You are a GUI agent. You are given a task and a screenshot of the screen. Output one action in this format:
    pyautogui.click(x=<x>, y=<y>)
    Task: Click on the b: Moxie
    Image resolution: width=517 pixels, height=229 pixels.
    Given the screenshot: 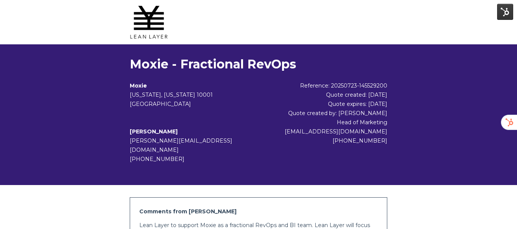 What is the action you would take?
    pyautogui.click(x=138, y=86)
    